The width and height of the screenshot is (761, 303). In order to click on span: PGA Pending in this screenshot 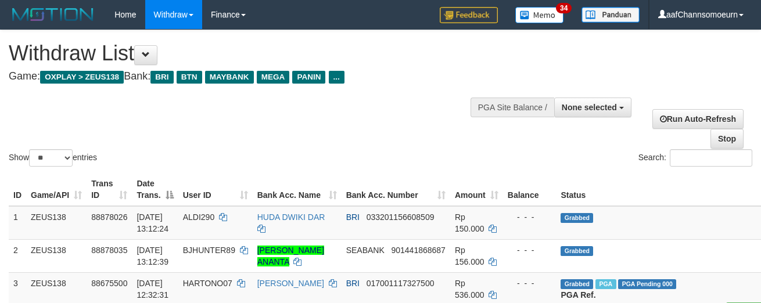, I will do `click(647, 284)`.